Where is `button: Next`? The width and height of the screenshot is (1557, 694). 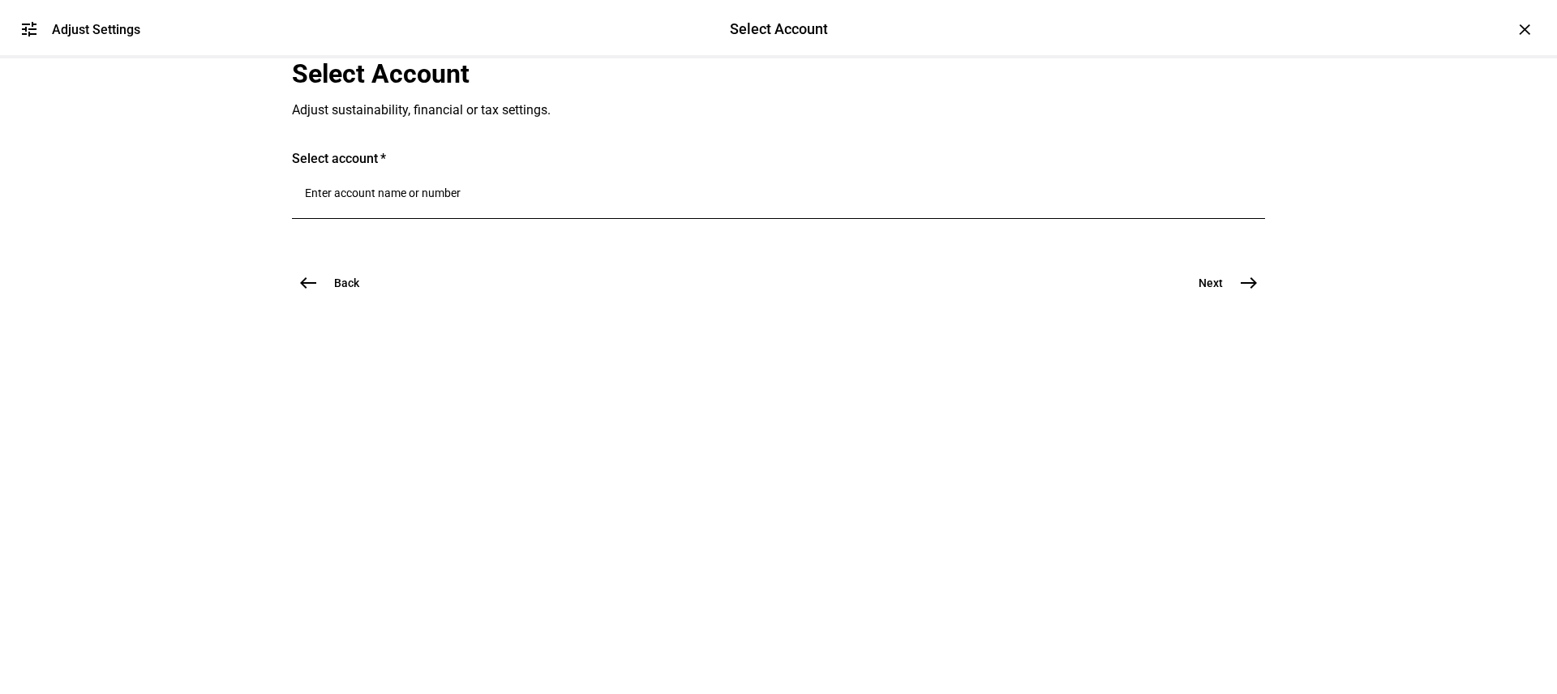 button: Next is located at coordinates (1222, 283).